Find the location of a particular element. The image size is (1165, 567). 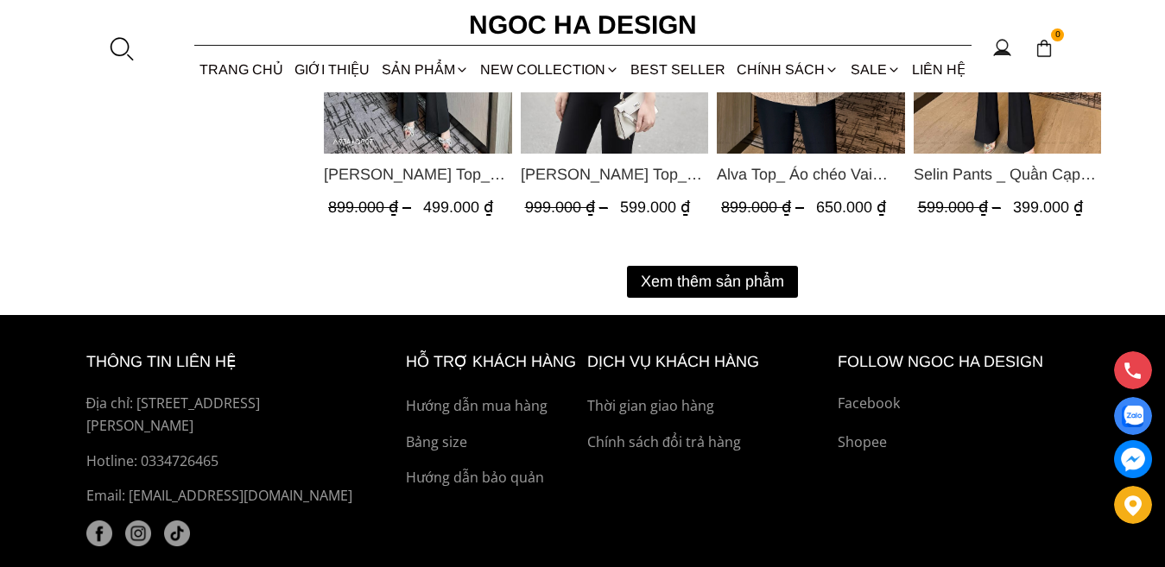

a: LIÊN HỆ is located at coordinates (938, 69).